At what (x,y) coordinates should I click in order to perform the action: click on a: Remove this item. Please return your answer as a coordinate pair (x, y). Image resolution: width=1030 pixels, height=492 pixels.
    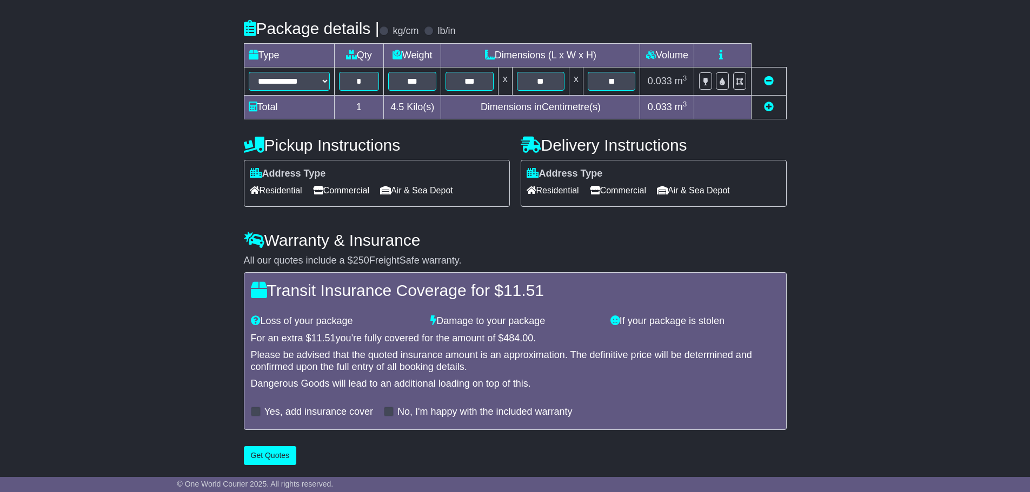
    Looking at the image, I should click on (769, 81).